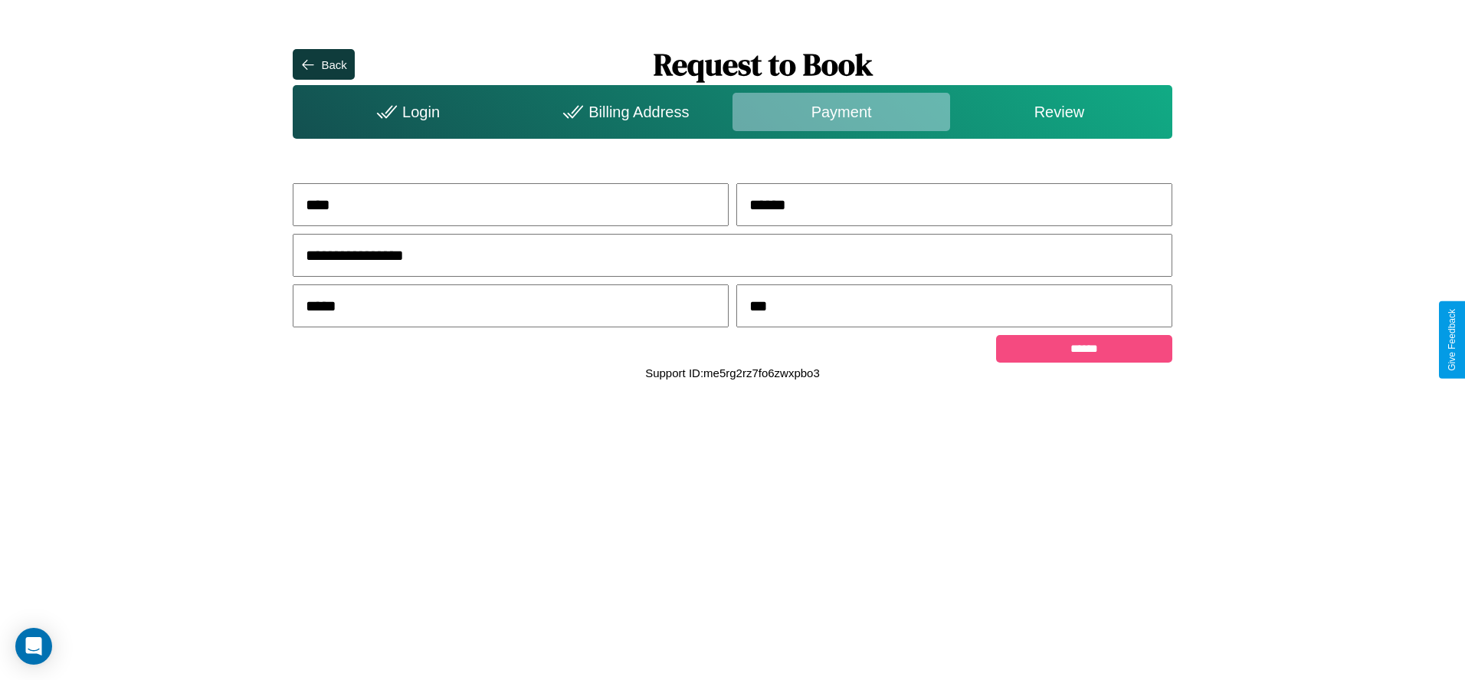 The width and height of the screenshot is (1465, 680). I want to click on div: Login, so click(405, 112).